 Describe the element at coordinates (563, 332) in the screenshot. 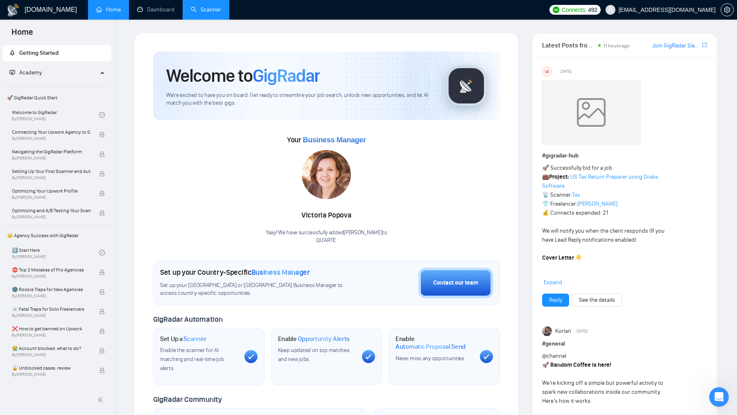

I see `span: Korlan` at that location.